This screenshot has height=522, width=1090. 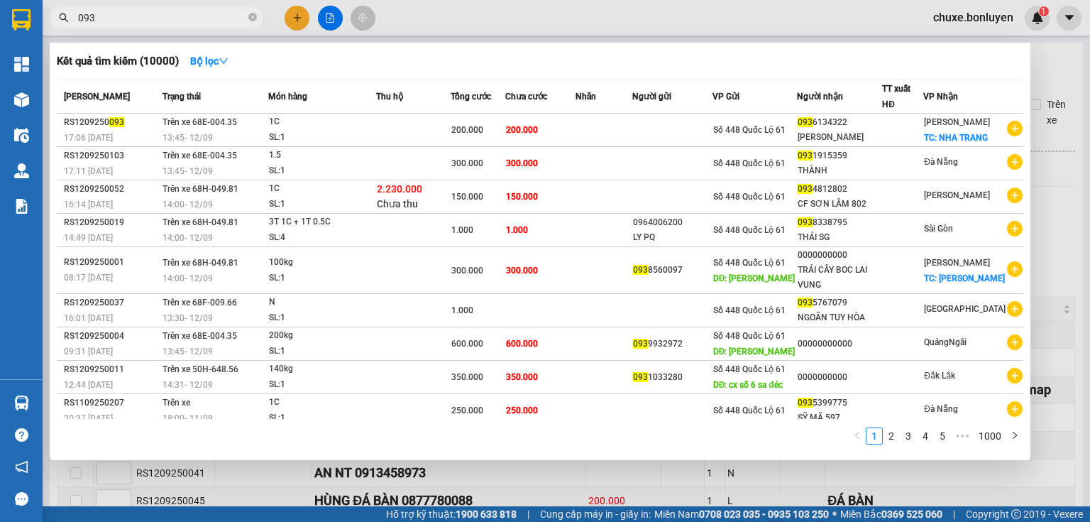 What do you see at coordinates (840, 317) in the screenshot?
I see `div: NGOÃN TUY HÒA` at bounding box center [840, 317].